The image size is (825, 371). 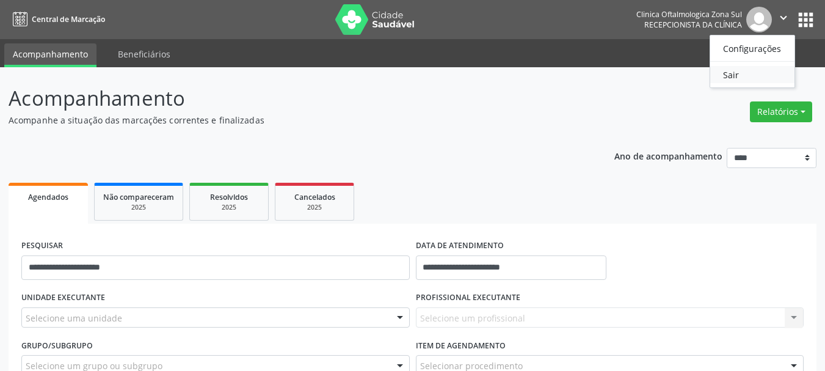 What do you see at coordinates (68, 19) in the screenshot?
I see `span: Central de Marcação` at bounding box center [68, 19].